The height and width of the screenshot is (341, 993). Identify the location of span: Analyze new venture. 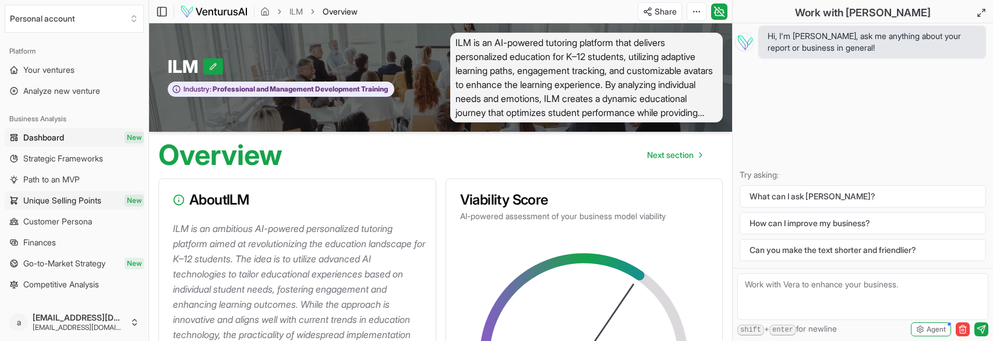
(62, 91).